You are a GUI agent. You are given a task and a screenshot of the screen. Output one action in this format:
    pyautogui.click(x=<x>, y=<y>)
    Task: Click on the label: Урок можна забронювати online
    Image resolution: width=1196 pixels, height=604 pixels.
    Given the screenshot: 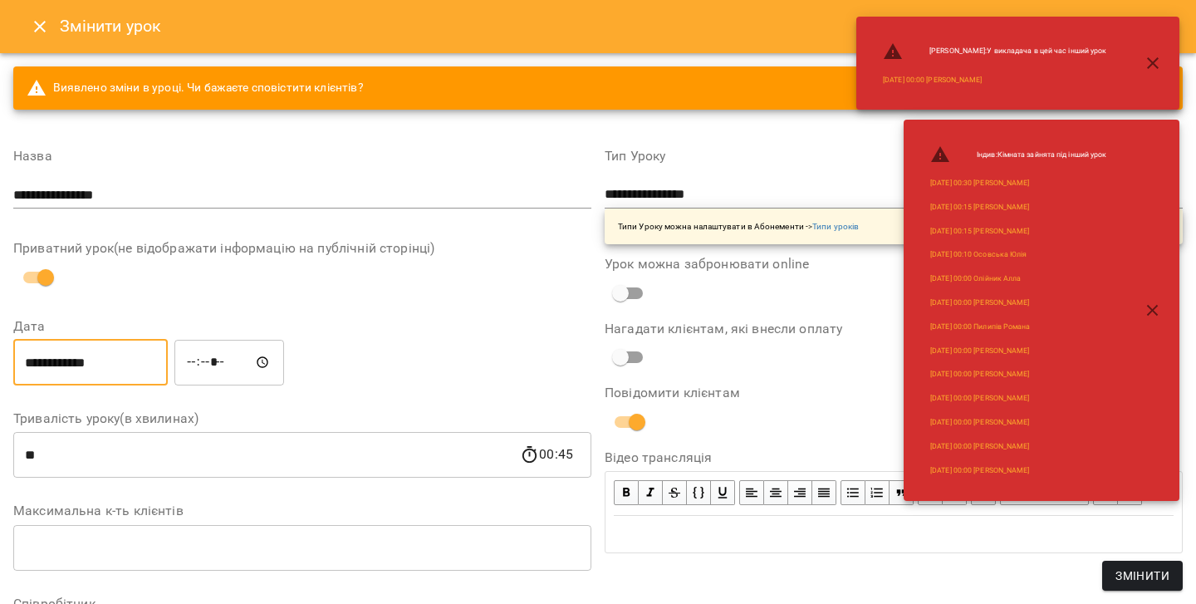 What is the action you would take?
    pyautogui.click(x=894, y=264)
    